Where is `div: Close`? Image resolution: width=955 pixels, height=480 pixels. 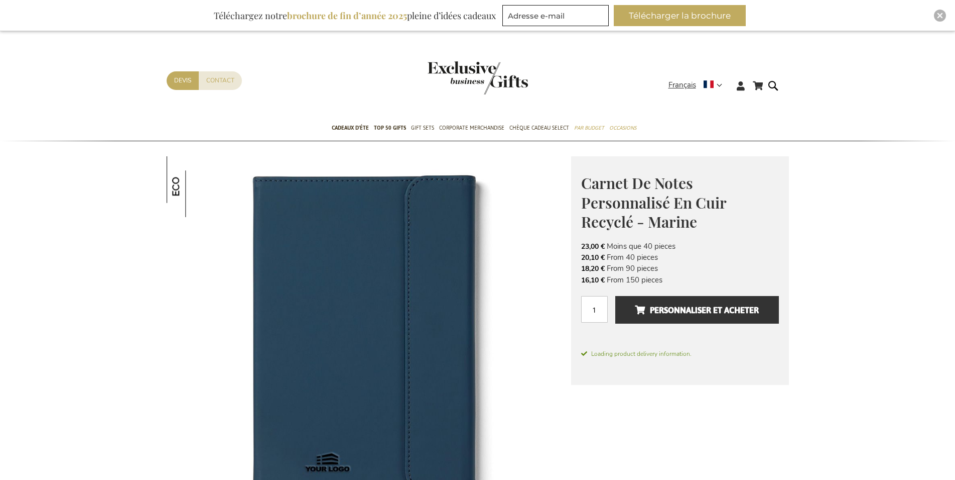 div: Close is located at coordinates (940, 16).